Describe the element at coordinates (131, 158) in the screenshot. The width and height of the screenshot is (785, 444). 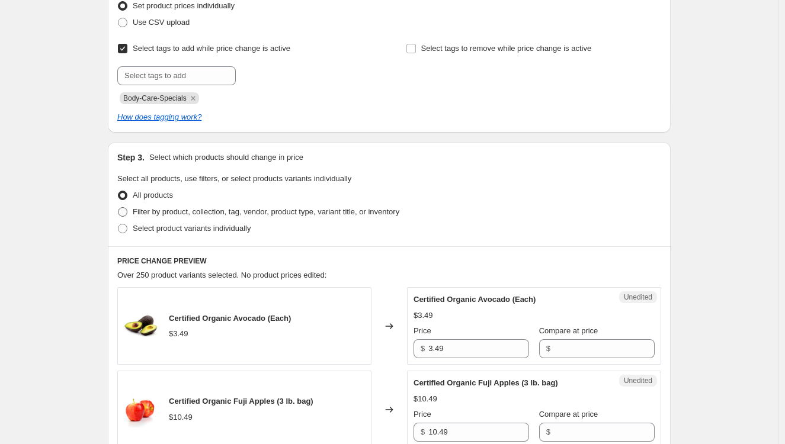
I see `h2: Step 3.` at that location.